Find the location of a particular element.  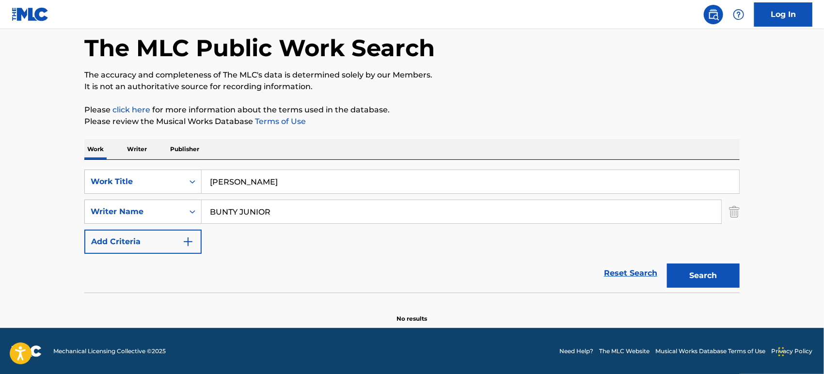

a: Log In is located at coordinates (783, 15).